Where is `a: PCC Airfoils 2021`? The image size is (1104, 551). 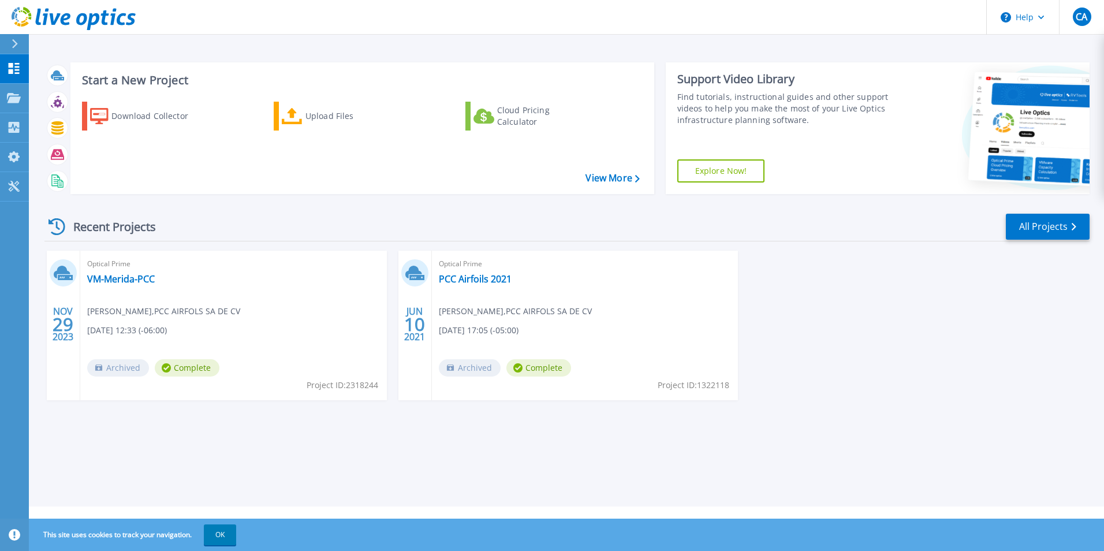 a: PCC Airfoils 2021 is located at coordinates (475, 279).